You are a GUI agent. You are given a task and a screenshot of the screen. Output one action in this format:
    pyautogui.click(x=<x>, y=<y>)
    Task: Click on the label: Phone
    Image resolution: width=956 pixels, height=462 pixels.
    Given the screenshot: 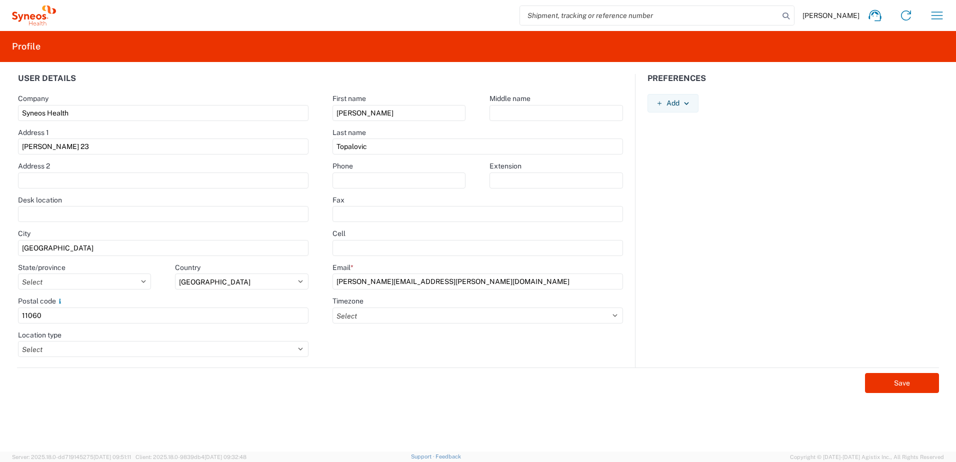 What is the action you would take?
    pyautogui.click(x=342, y=166)
    